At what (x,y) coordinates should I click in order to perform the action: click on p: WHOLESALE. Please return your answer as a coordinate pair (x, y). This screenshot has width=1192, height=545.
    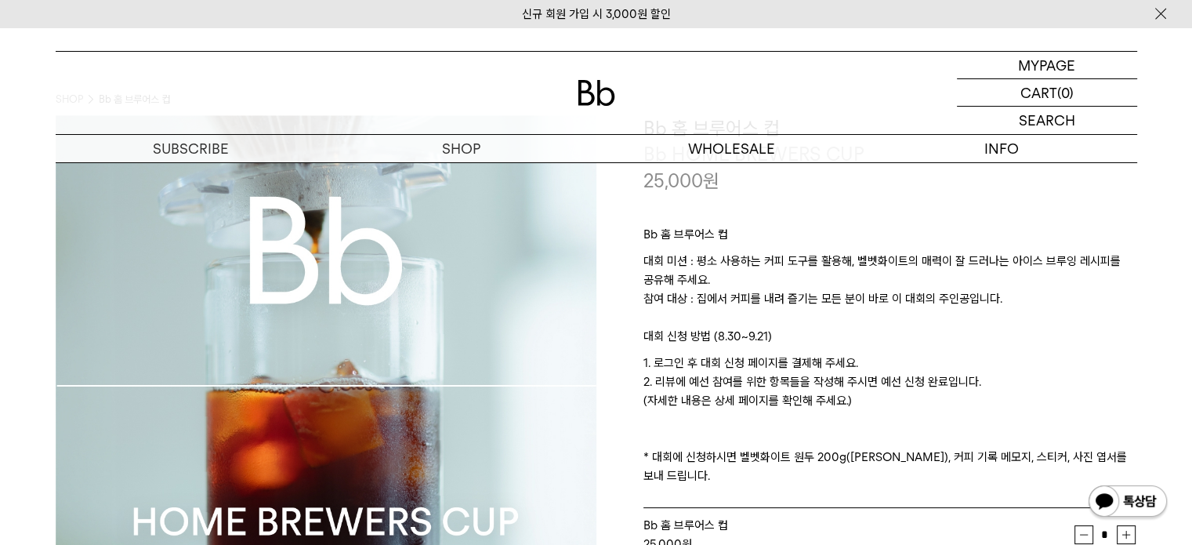
    Looking at the image, I should click on (731, 148).